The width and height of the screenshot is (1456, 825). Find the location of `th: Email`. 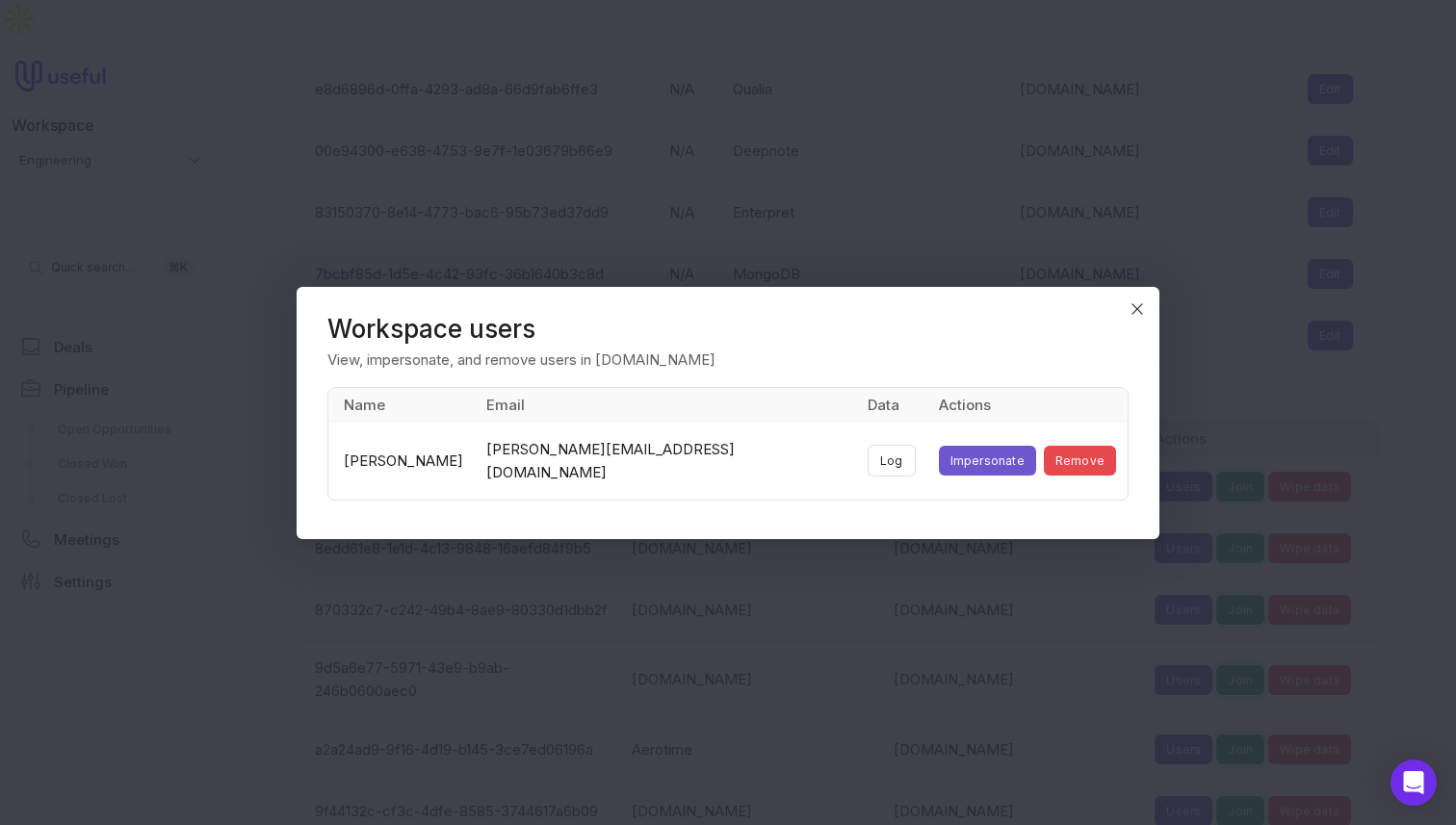

th: Email is located at coordinates (666, 406).